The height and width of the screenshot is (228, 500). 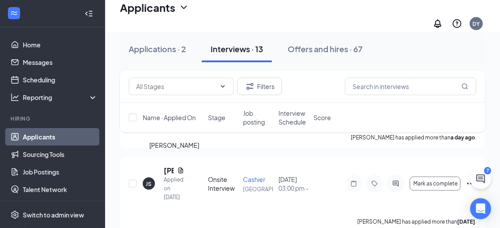 I want to click on button: Mark as complete, so click(x=435, y=183).